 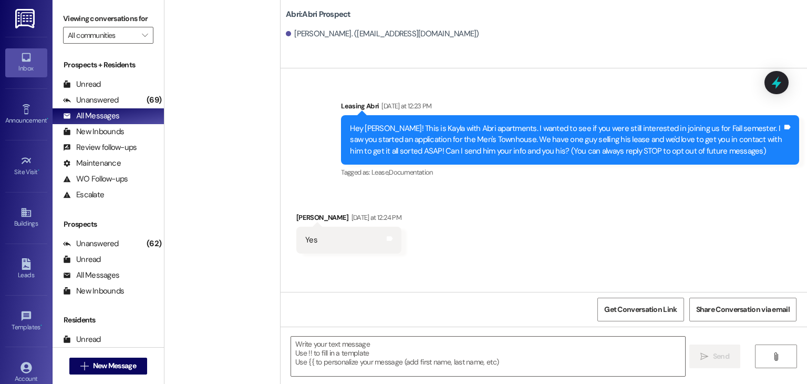 What do you see at coordinates (92, 163) in the screenshot?
I see `div: Maintenance` at bounding box center [92, 163].